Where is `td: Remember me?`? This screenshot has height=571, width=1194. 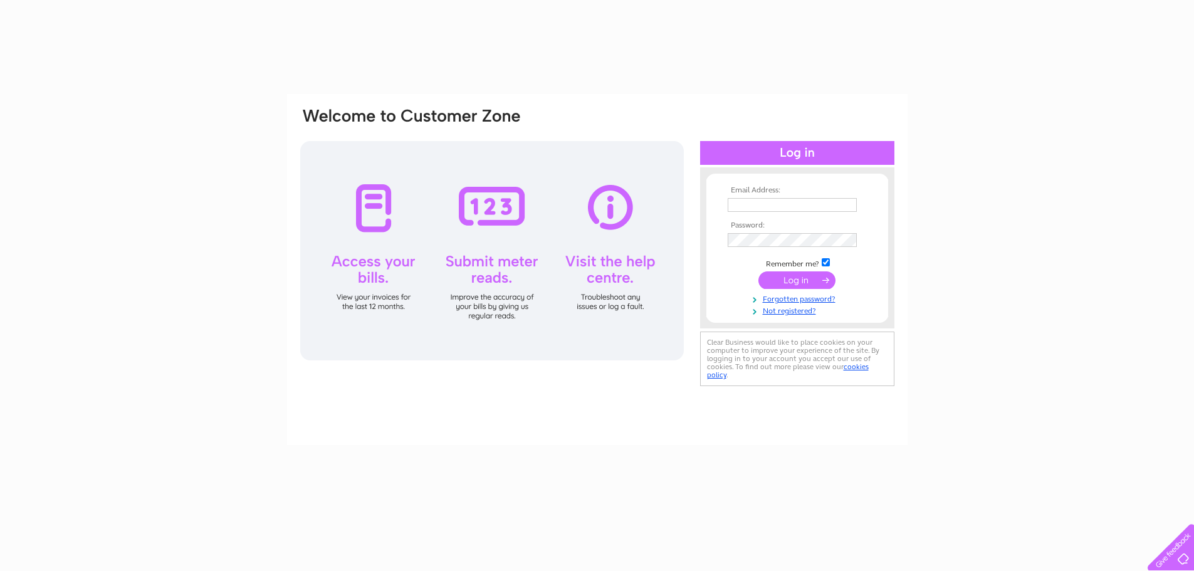
td: Remember me? is located at coordinates (797, 263).